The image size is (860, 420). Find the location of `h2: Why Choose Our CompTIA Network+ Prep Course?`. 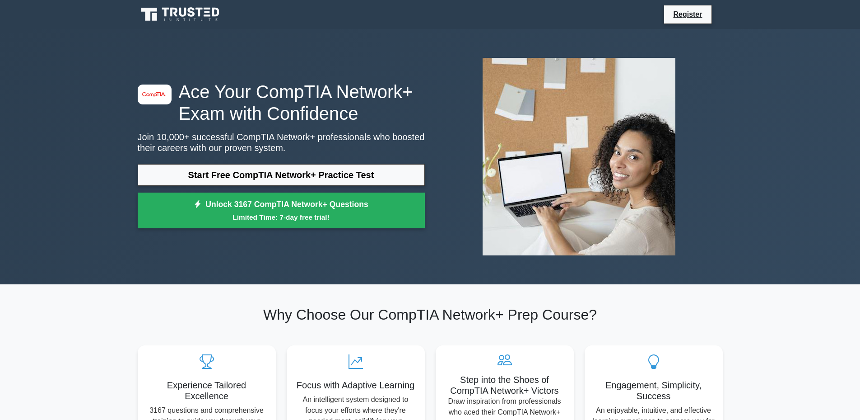

h2: Why Choose Our CompTIA Network+ Prep Course? is located at coordinates (430, 314).